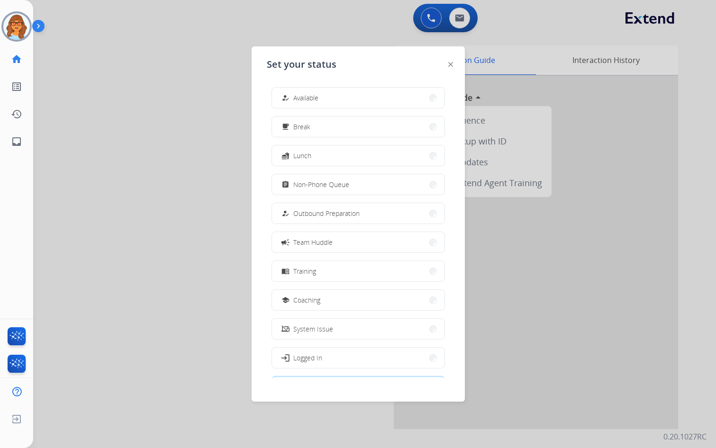 The height and width of the screenshot is (448, 716). I want to click on mat-icon: fastfood, so click(285, 155).